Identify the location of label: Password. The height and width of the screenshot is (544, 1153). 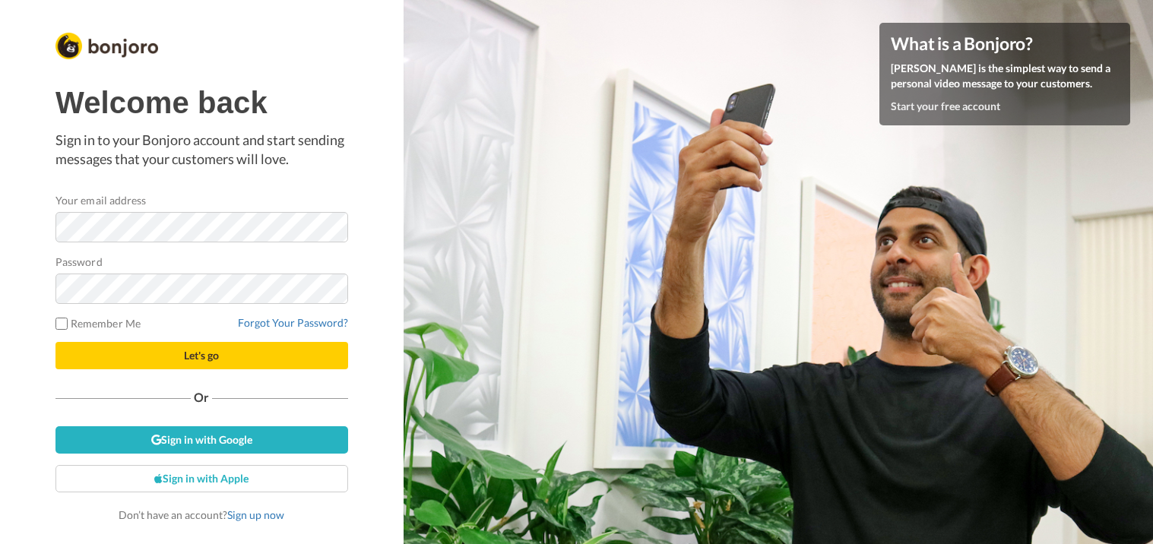
(79, 262).